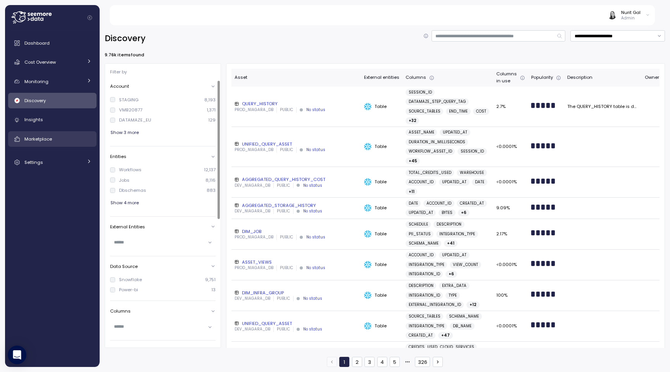  What do you see at coordinates (52, 100) in the screenshot?
I see `a: Discovery` at bounding box center [52, 100].